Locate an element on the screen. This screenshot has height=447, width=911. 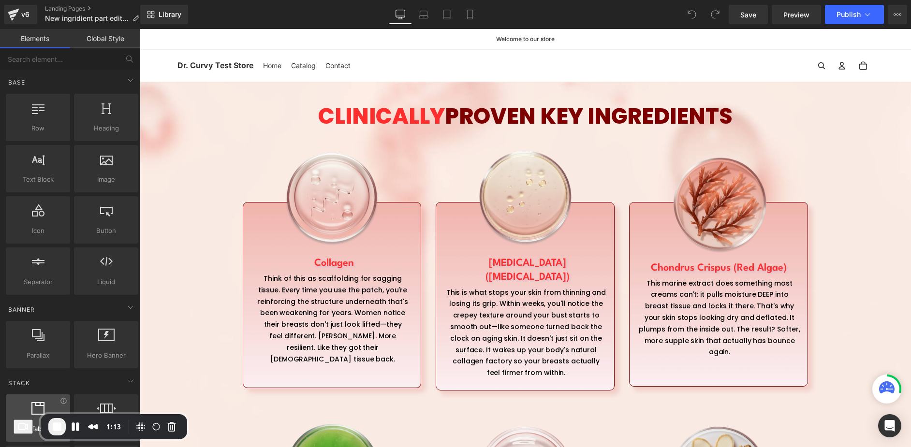
span: Library is located at coordinates (170, 15).